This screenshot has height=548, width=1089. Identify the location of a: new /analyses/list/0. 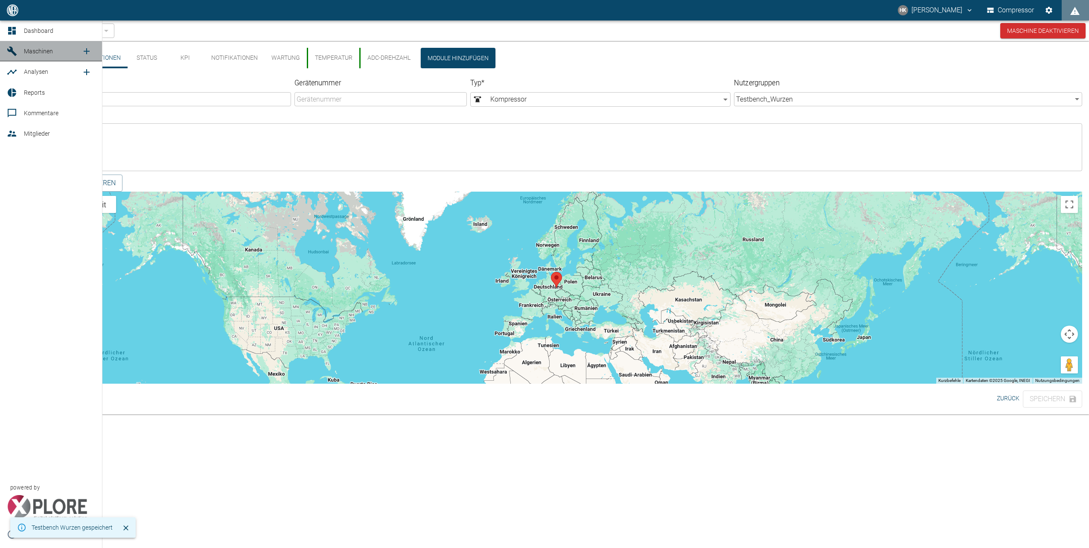
(87, 72).